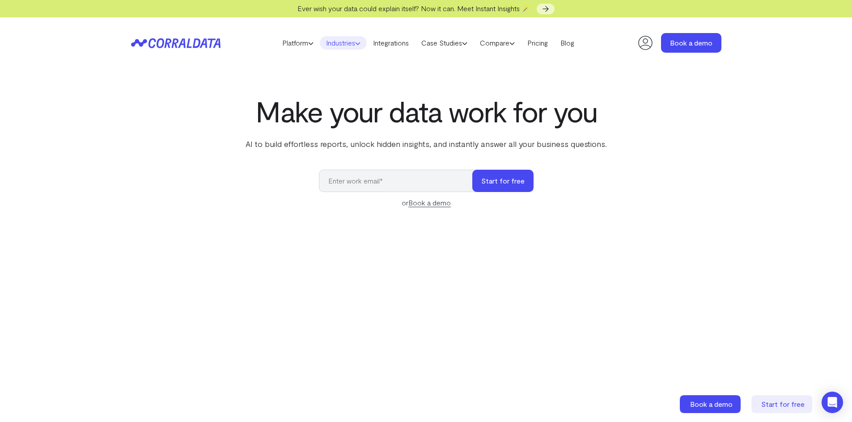 This screenshot has height=422, width=852. What do you see at coordinates (497, 43) in the screenshot?
I see `a: Compare` at bounding box center [497, 43].